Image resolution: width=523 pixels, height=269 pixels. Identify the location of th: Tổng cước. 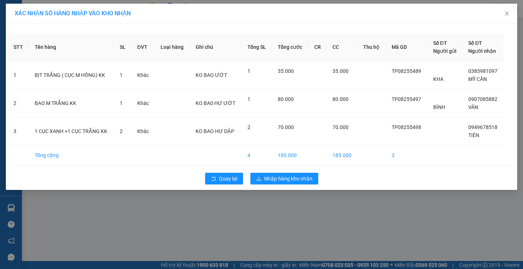
(290, 47).